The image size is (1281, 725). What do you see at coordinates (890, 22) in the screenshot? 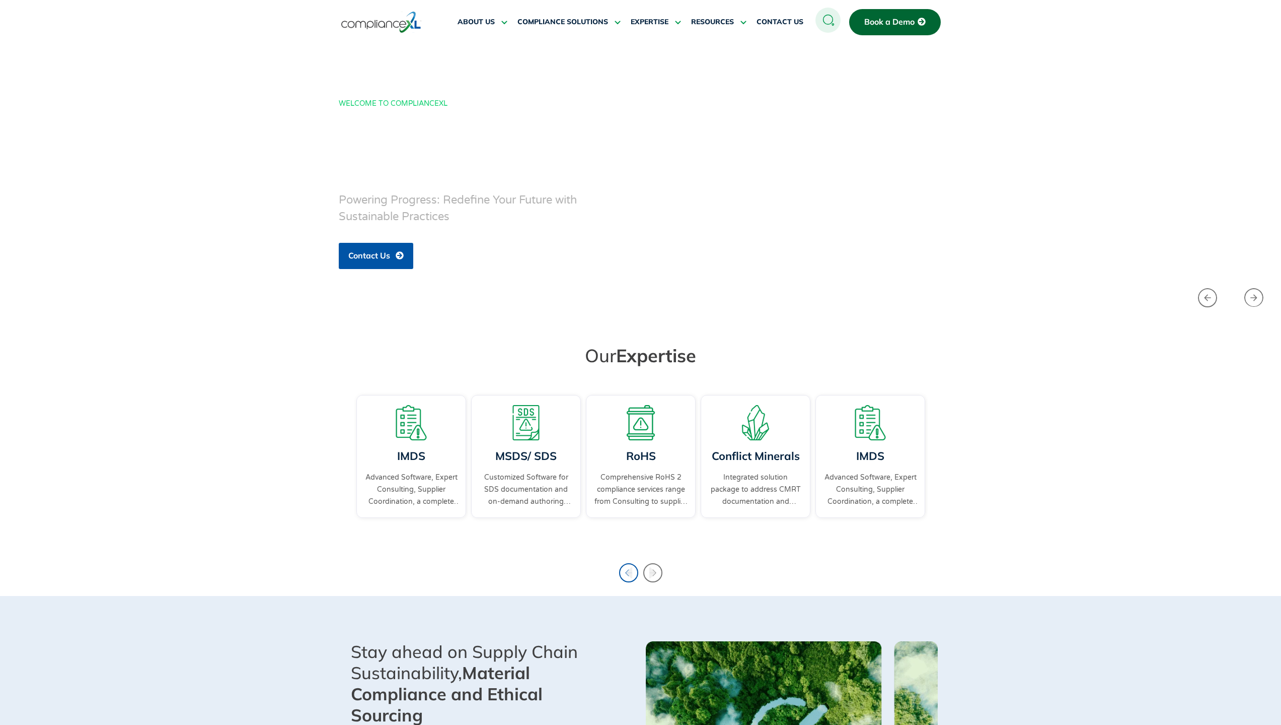
I see `span: Book a Demo` at bounding box center [890, 22].